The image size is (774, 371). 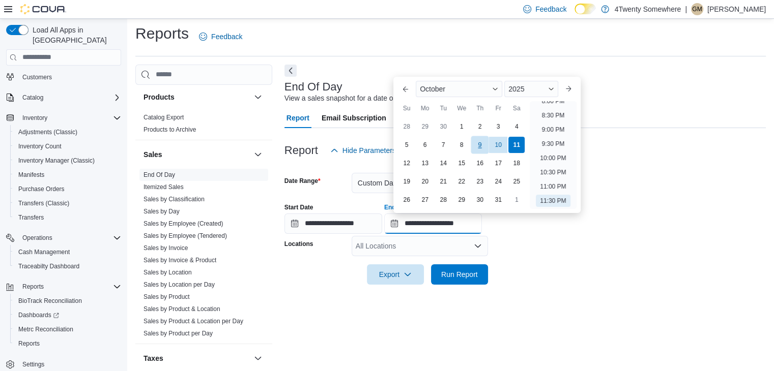 I want to click on div: day-8, so click(x=461, y=145).